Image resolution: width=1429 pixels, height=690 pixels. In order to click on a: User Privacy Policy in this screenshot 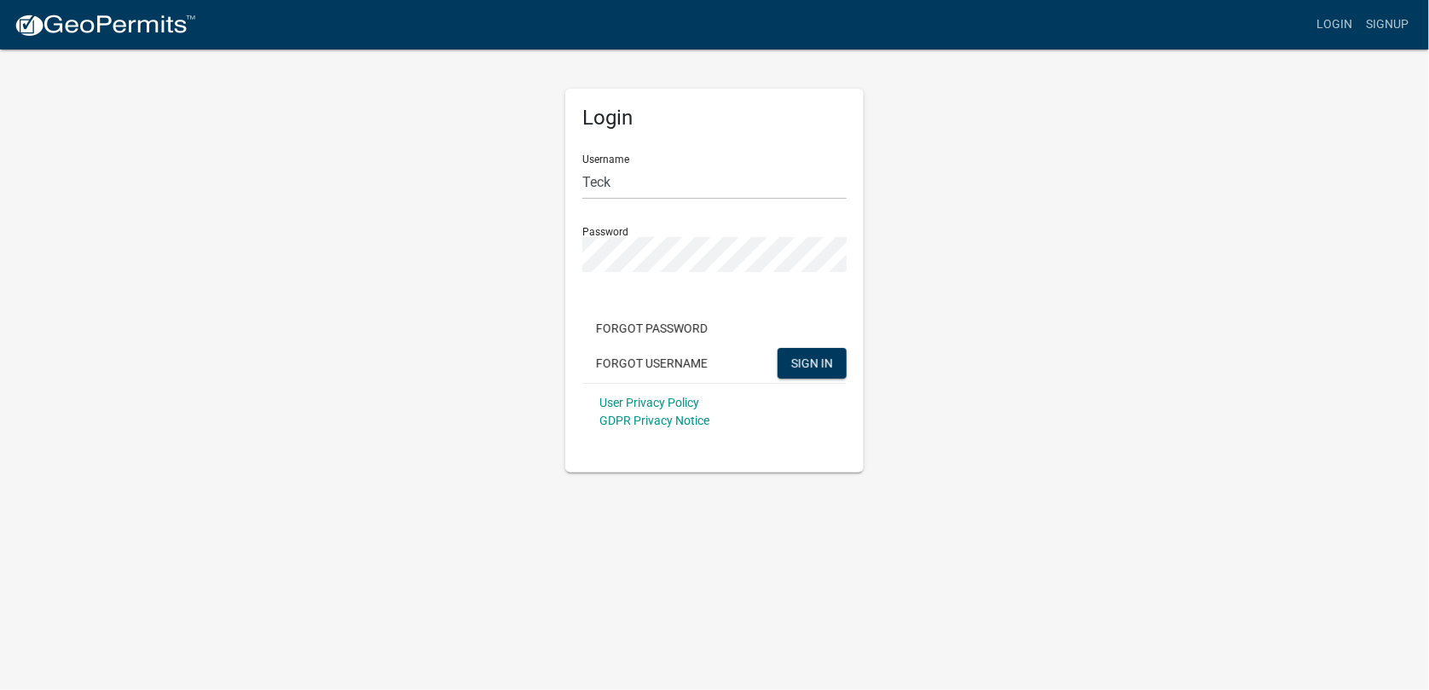, I will do `click(649, 402)`.